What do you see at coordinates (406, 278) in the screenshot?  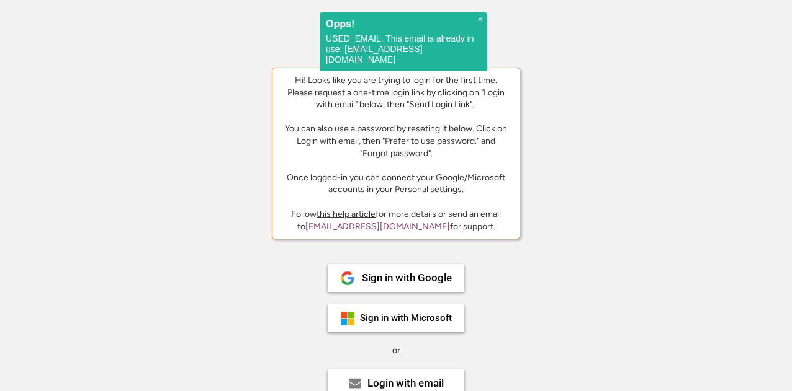 I see `div: Sign in with Google` at bounding box center [406, 278].